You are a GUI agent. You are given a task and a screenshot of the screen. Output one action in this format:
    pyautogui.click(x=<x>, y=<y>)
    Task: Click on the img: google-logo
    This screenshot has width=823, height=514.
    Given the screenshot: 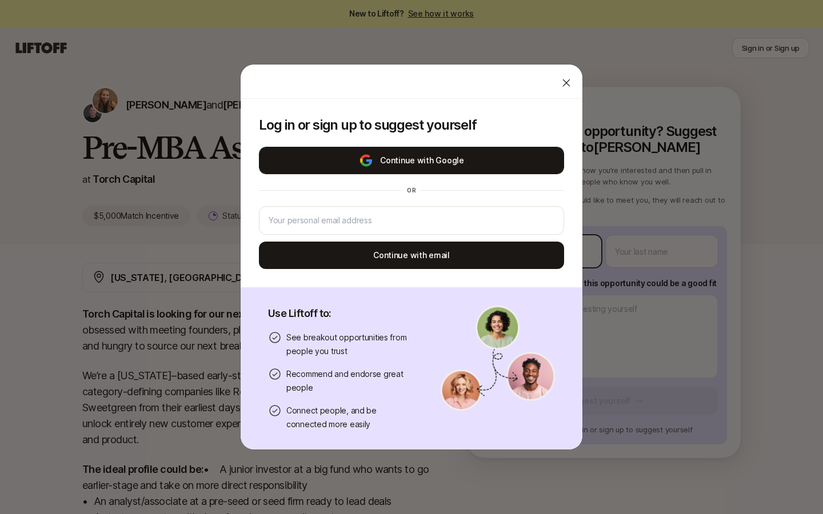 What is the action you would take?
    pyautogui.click(x=366, y=161)
    